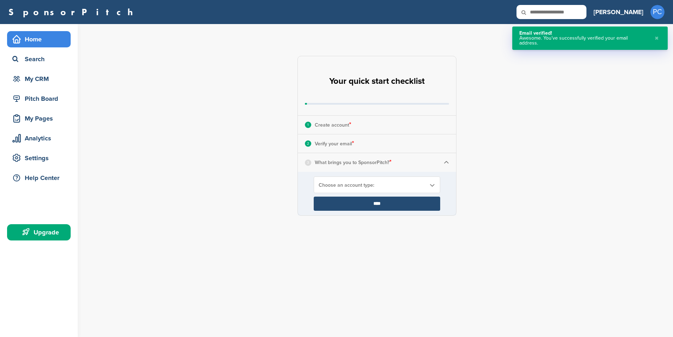 The width and height of the screenshot is (673, 337). What do you see at coordinates (41, 39) in the screenshot?
I see `div: Home` at bounding box center [41, 39].